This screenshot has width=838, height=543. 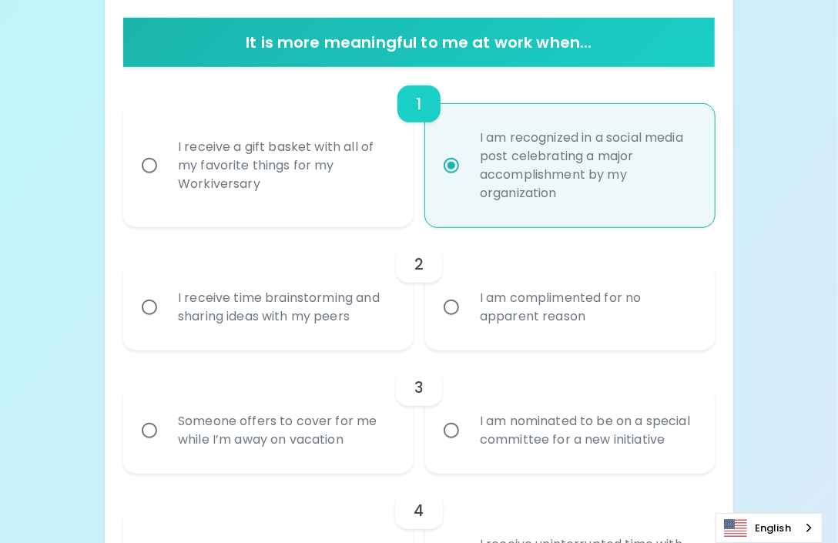 I want to click on h6: 1, so click(x=418, y=104).